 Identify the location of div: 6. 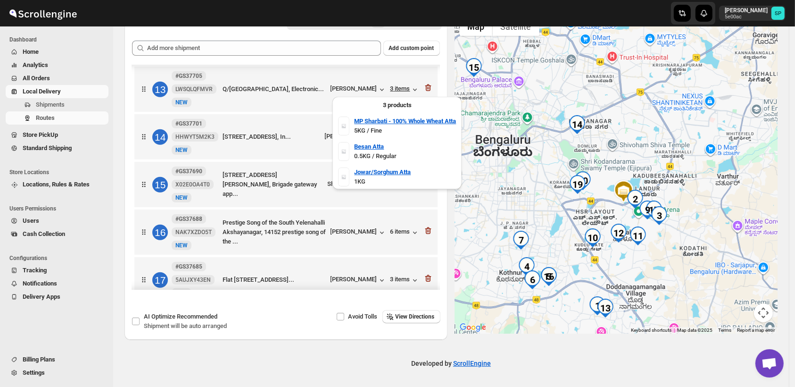
(532, 280).